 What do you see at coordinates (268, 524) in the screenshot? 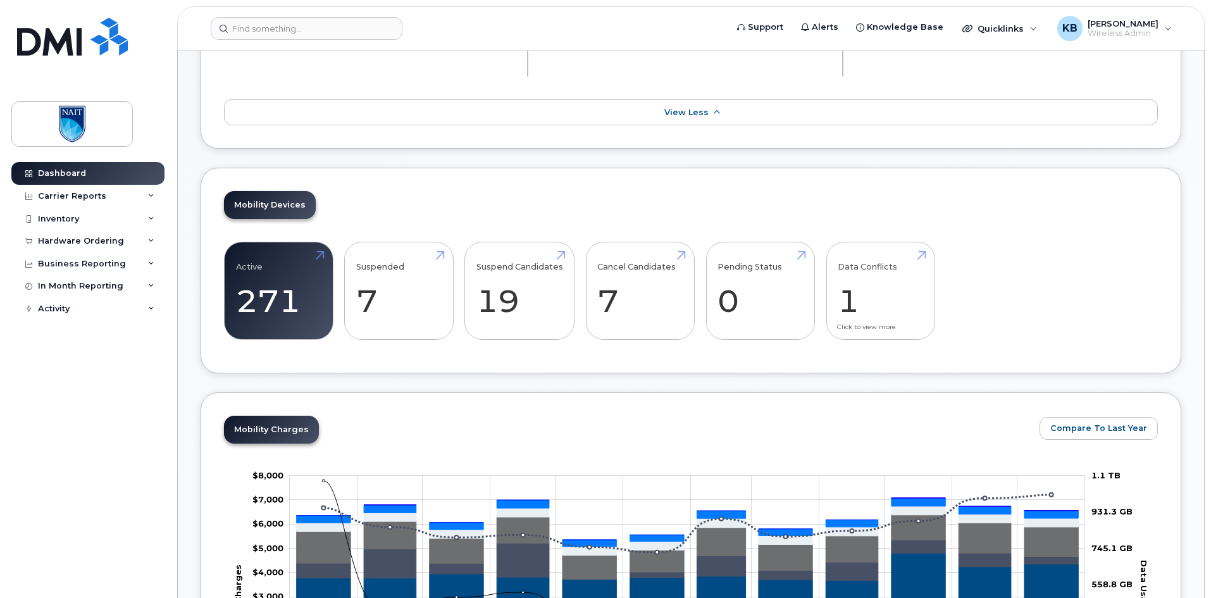
I see `tspan: $6,000` at bounding box center [268, 524].